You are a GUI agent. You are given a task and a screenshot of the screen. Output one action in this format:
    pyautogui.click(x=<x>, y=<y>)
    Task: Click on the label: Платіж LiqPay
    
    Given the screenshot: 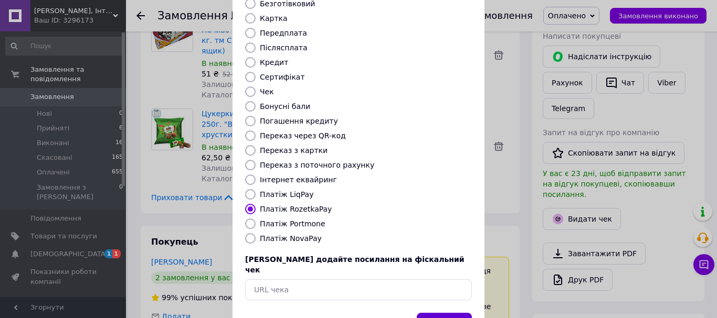 What is the action you would take?
    pyautogui.click(x=286, y=195)
    